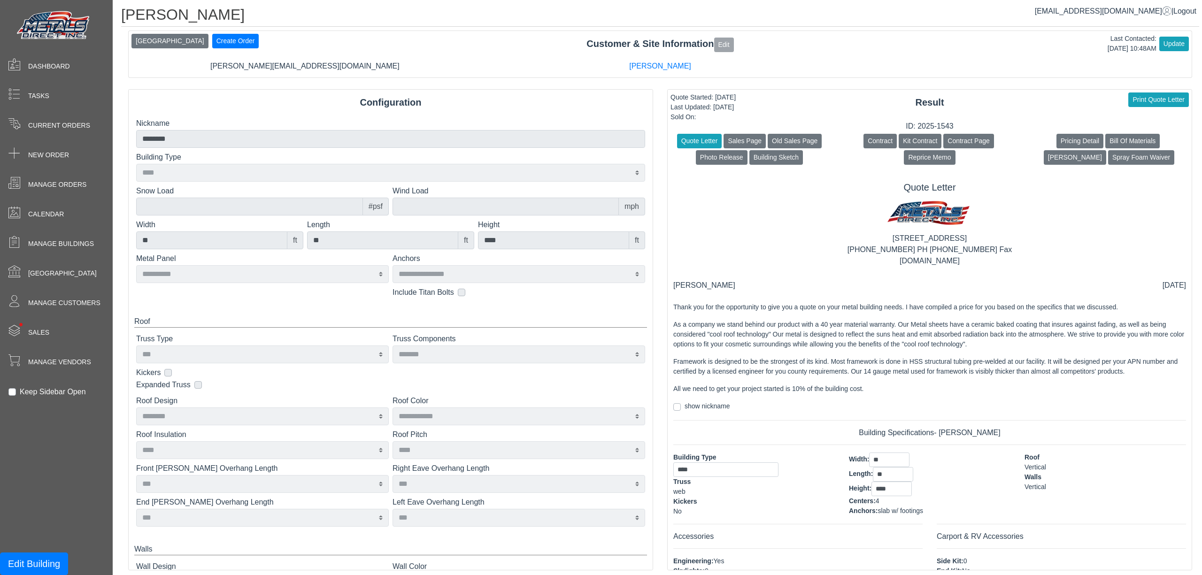  Describe the element at coordinates (262, 567) in the screenshot. I see `label: Wall Design` at that location.